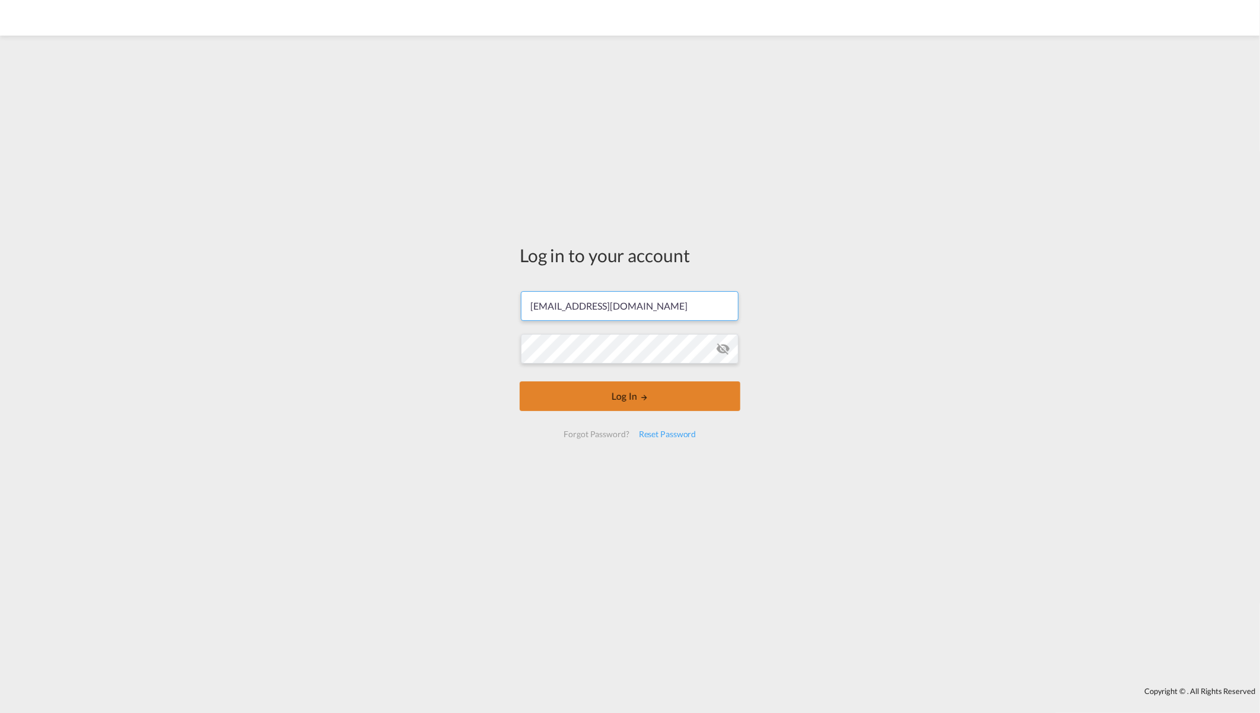 The image size is (1260, 713). What do you see at coordinates (667, 434) in the screenshot?
I see `div: Reset Password` at bounding box center [667, 434].